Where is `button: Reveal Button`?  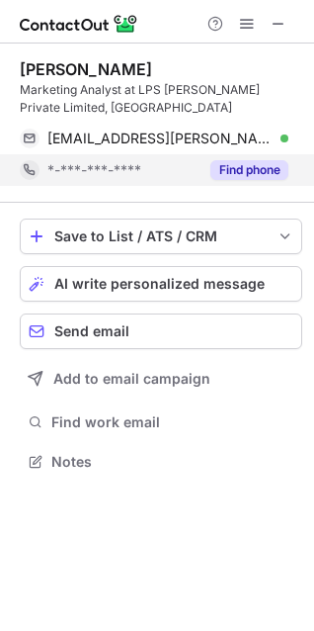 button: Reveal Button is located at coordinates (249, 170).